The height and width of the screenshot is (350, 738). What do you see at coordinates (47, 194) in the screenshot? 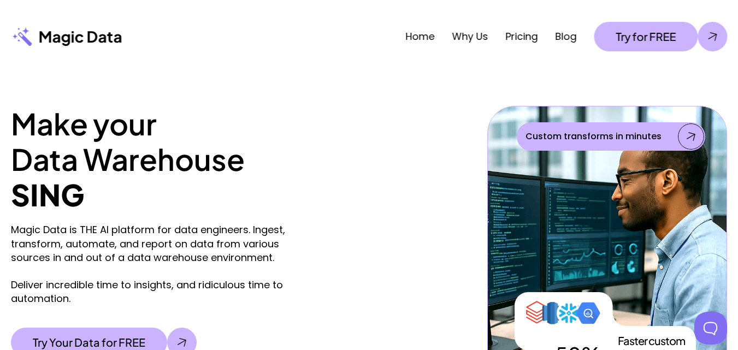
I see `strong: SING` at bounding box center [47, 194].